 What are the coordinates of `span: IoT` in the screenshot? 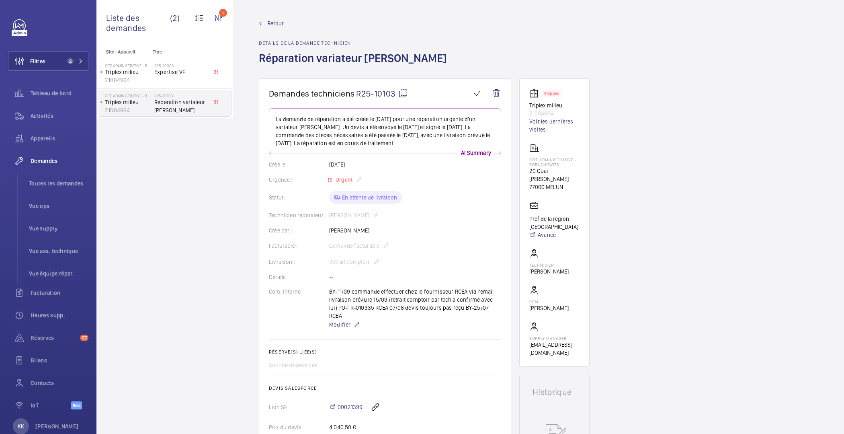 It's located at (51, 405).